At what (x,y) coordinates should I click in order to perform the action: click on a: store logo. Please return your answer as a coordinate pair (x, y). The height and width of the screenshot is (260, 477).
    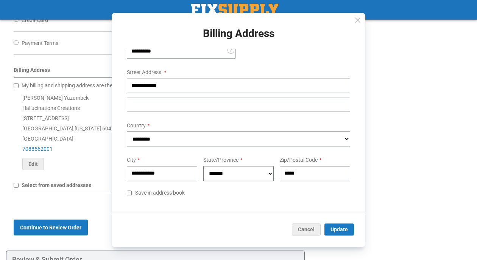
    Looking at the image, I should click on (235, 10).